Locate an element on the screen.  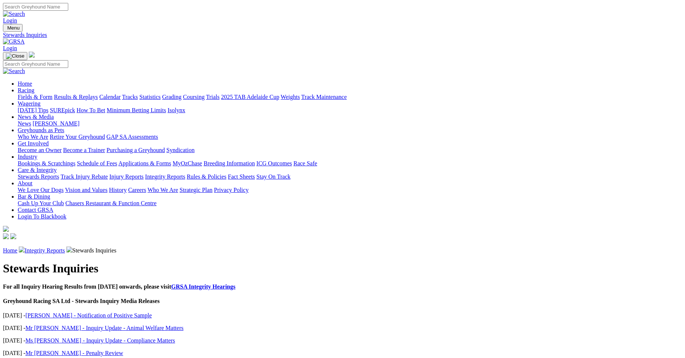
a: Bookings & Scratchings is located at coordinates (46, 163).